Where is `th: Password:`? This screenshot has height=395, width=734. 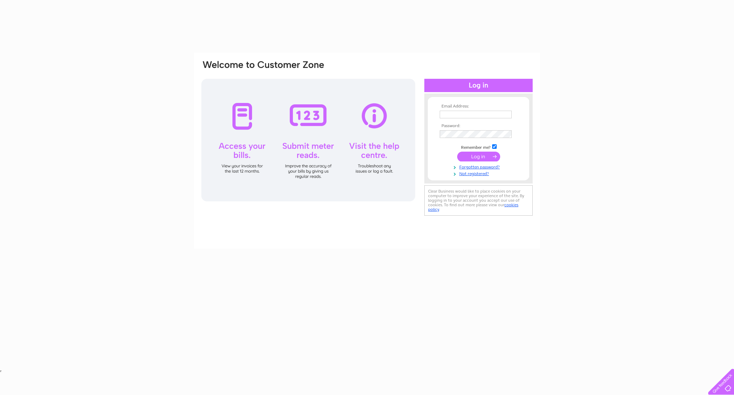
th: Password: is located at coordinates (479, 126).